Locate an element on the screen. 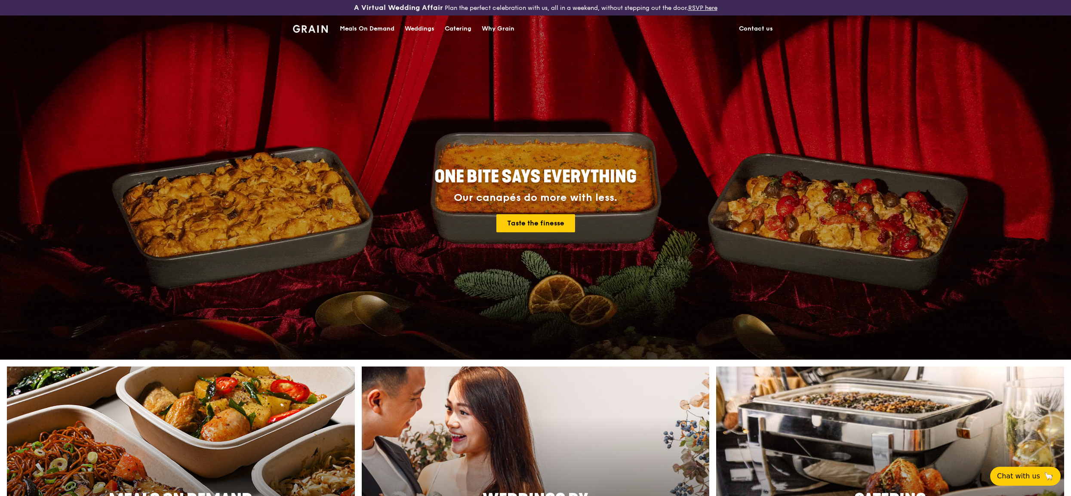 The height and width of the screenshot is (496, 1071). button: Chat with us🦙 is located at coordinates (1026, 476).